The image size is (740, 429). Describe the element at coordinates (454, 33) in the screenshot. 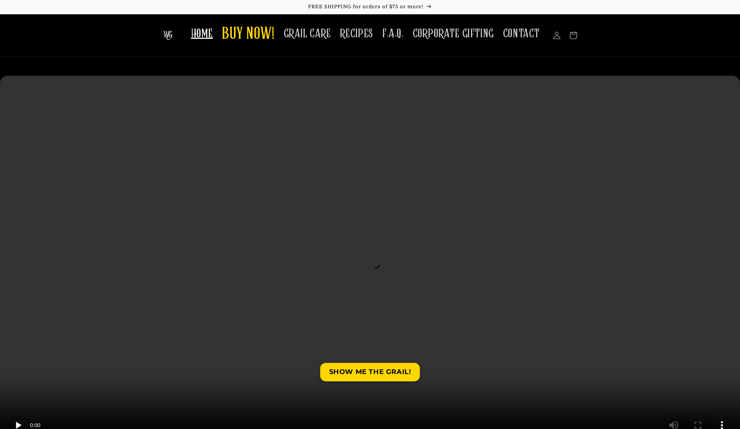

I see `span: CORPORATE GIFTING` at that location.